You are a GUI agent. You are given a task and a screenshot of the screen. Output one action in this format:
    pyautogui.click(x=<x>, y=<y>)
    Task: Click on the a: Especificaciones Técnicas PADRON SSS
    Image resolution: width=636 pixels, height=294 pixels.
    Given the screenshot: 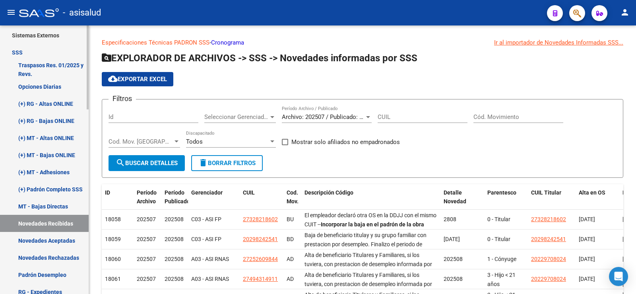 What is the action you would take?
    pyautogui.click(x=155, y=43)
    